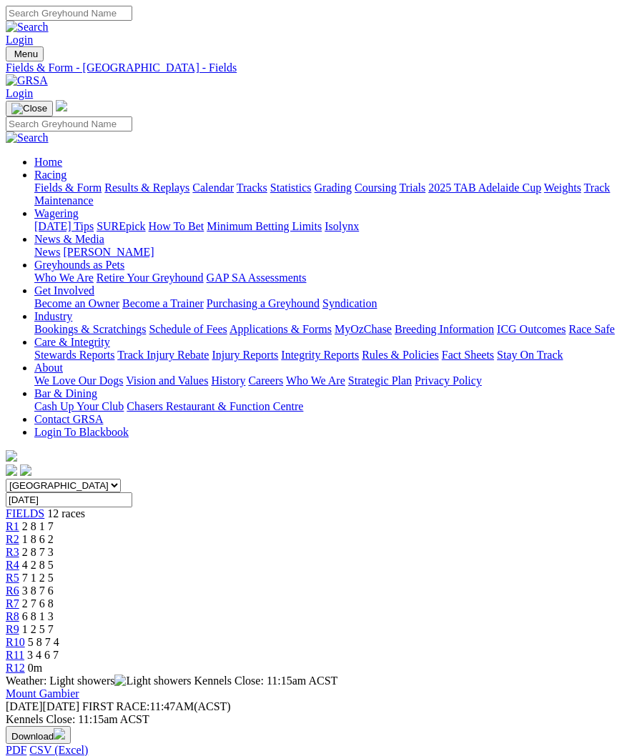 This screenshot has width=627, height=756. What do you see at coordinates (187, 329) in the screenshot?
I see `a: Schedule of Fees` at bounding box center [187, 329].